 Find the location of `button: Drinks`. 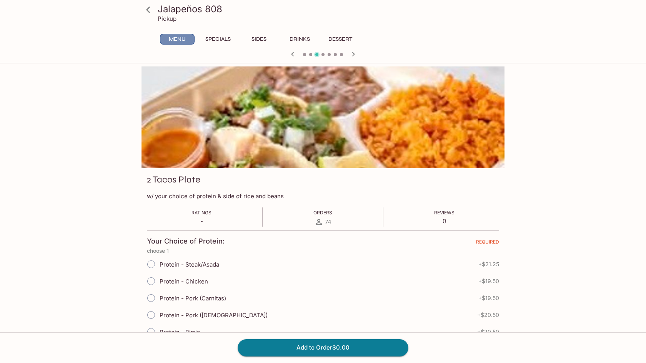

button: Drinks is located at coordinates (299, 39).